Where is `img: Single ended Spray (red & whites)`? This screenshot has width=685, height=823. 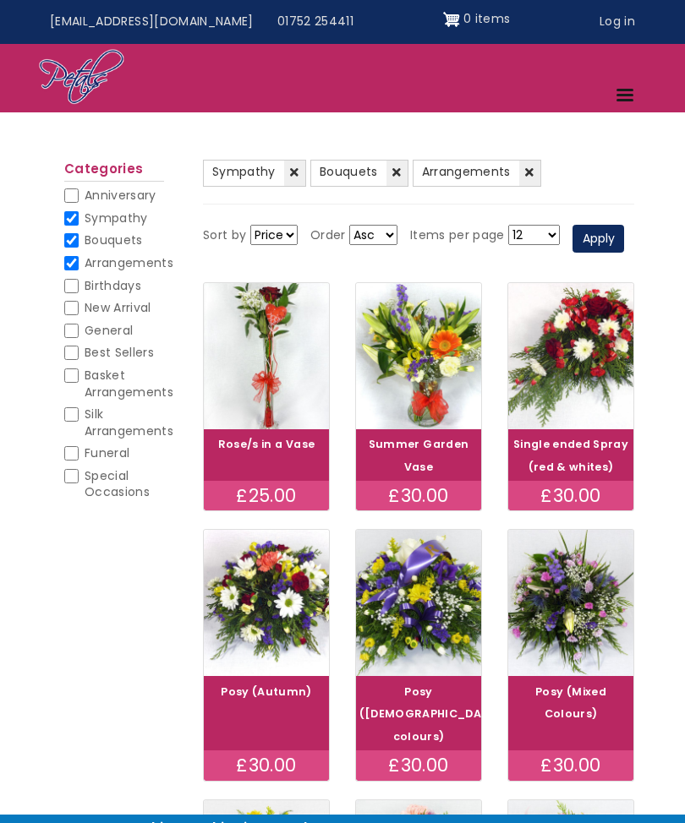 img: Single ended Spray (red & whites) is located at coordinates (571, 356).